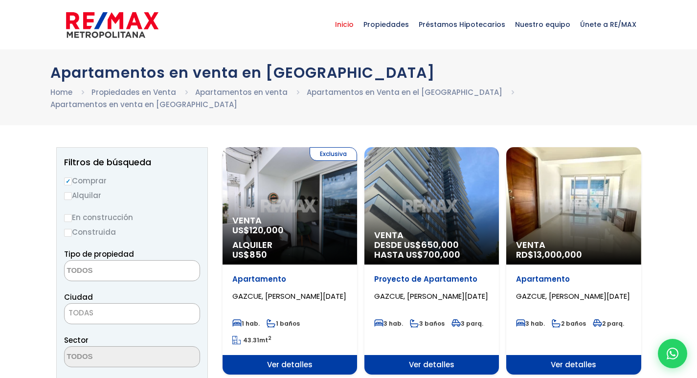 Image resolution: width=697 pixels, height=378 pixels. What do you see at coordinates (462, 24) in the screenshot?
I see `span: Préstamos Hipotecarios` at bounding box center [462, 24].